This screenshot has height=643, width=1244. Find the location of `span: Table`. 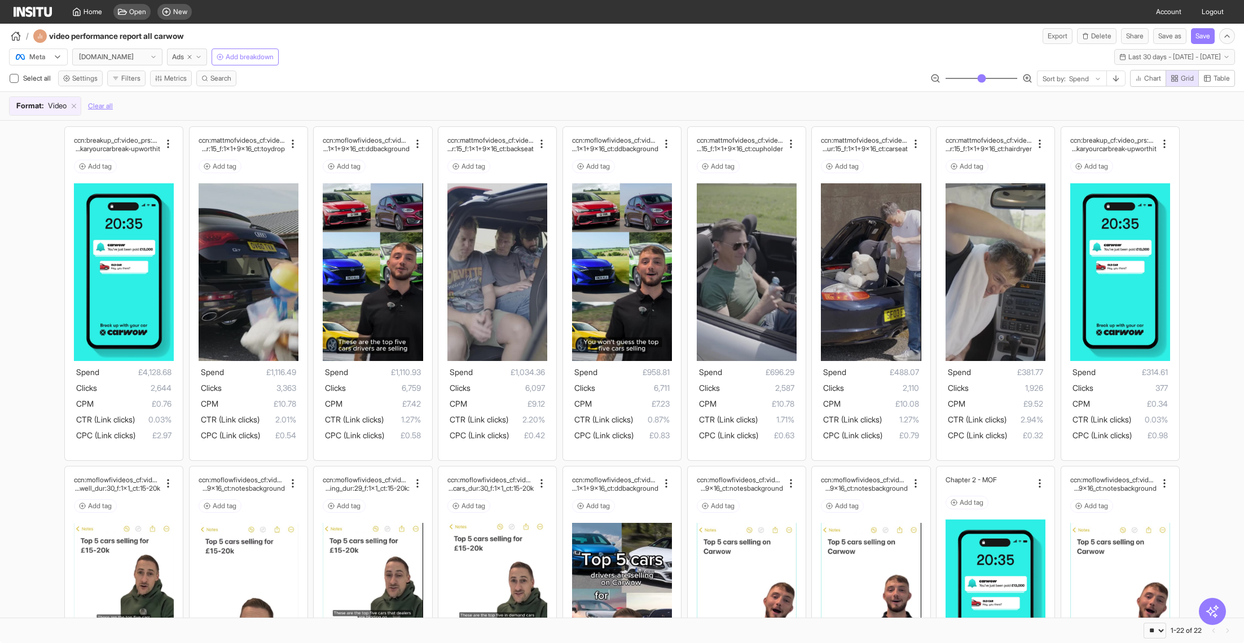

span: Table is located at coordinates (1222, 78).